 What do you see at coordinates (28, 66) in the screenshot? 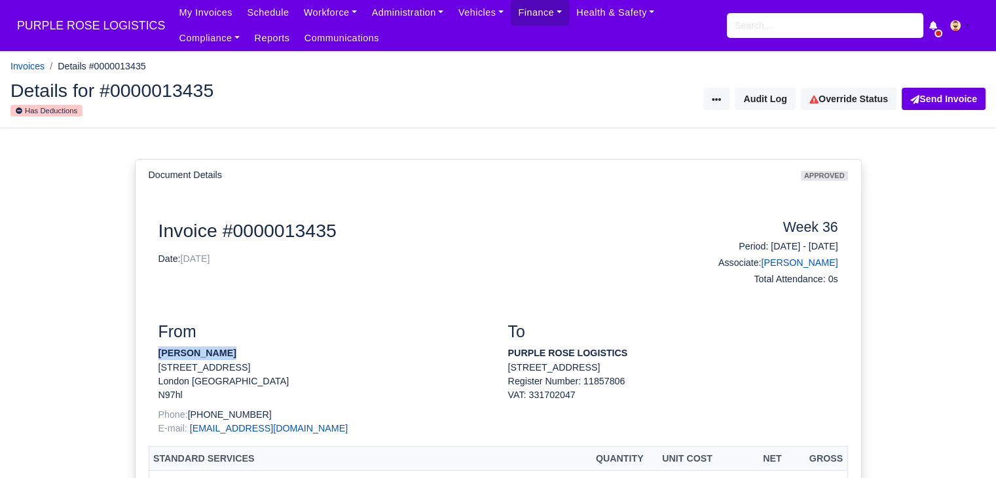
I see `a: Invoices` at bounding box center [28, 66].